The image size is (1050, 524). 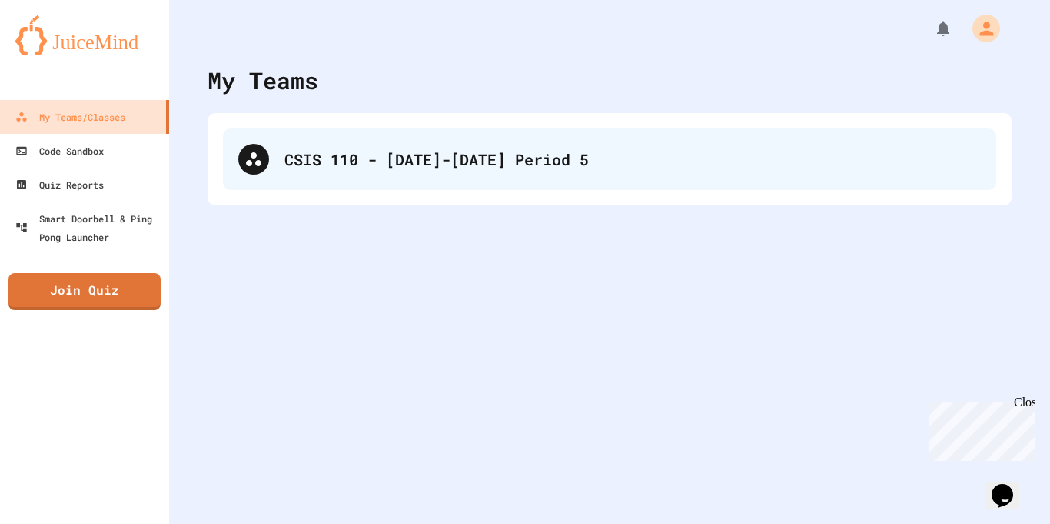 I want to click on div: My Teams/Classes, so click(x=70, y=117).